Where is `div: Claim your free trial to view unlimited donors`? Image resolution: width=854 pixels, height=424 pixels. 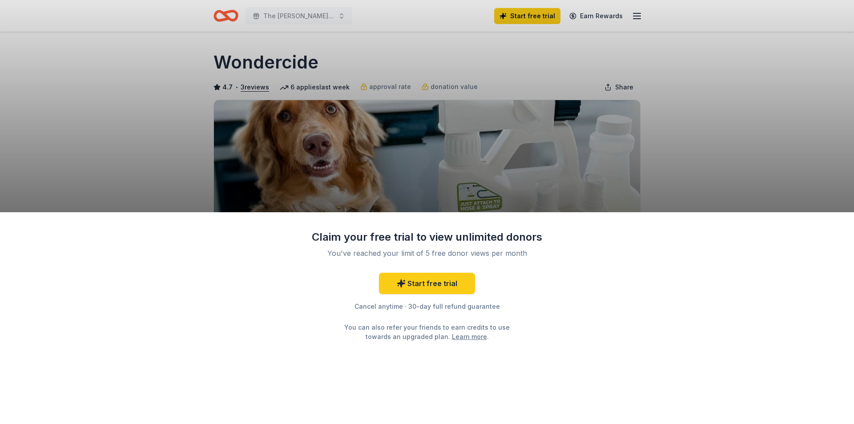
div: Claim your free trial to view unlimited donors is located at coordinates (427, 237).